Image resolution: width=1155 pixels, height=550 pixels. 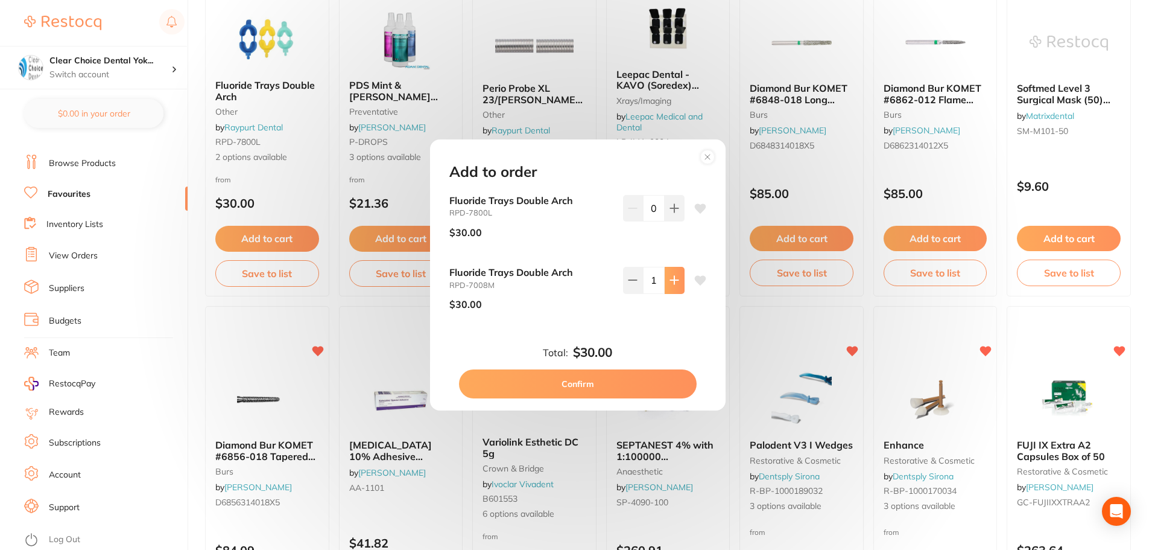 I want to click on b: $30.00, so click(x=592, y=352).